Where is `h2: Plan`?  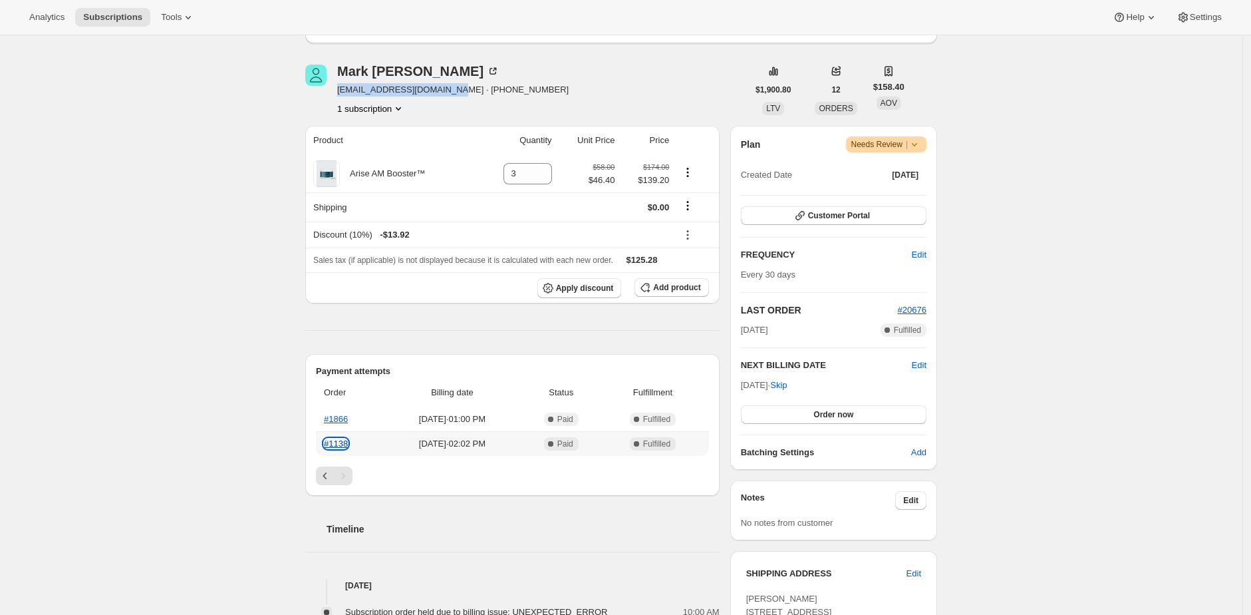
h2: Plan is located at coordinates (751, 144).